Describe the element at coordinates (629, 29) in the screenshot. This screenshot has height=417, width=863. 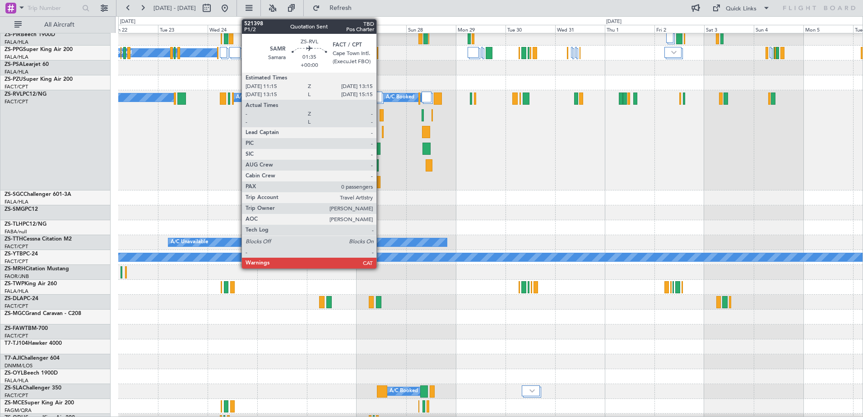
I see `div: Thu 1` at that location.